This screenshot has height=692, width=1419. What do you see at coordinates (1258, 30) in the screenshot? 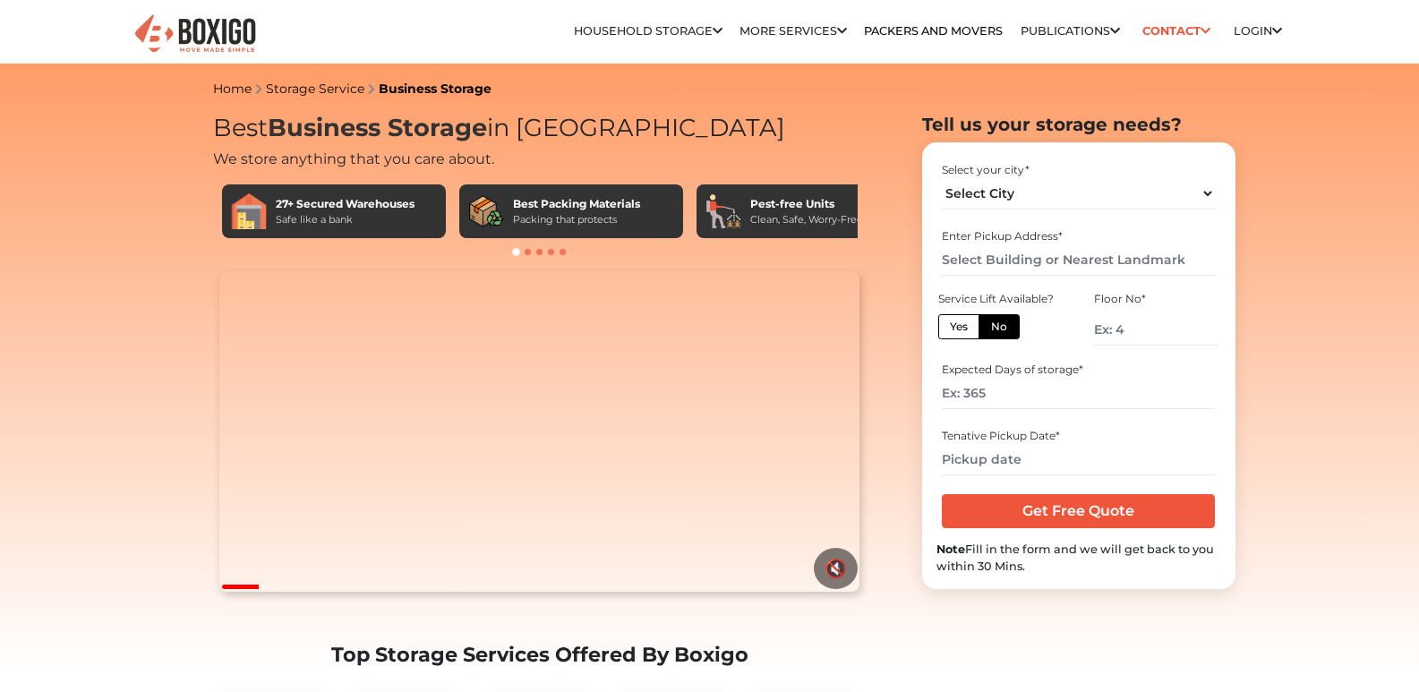
I see `a: Login` at bounding box center [1258, 30].